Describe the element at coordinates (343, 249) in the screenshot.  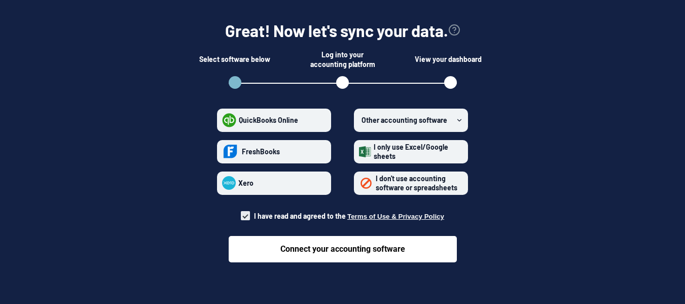
I see `button: Connect your accounting software` at that location.